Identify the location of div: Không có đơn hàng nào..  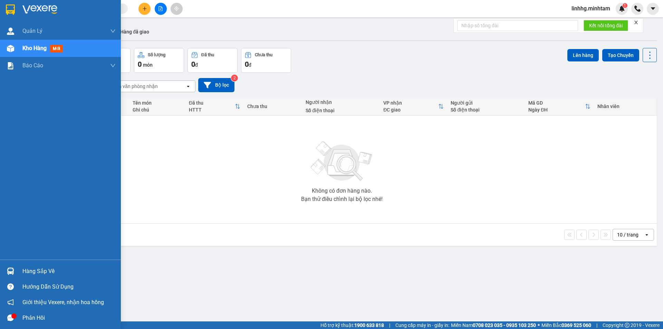
(342, 191).